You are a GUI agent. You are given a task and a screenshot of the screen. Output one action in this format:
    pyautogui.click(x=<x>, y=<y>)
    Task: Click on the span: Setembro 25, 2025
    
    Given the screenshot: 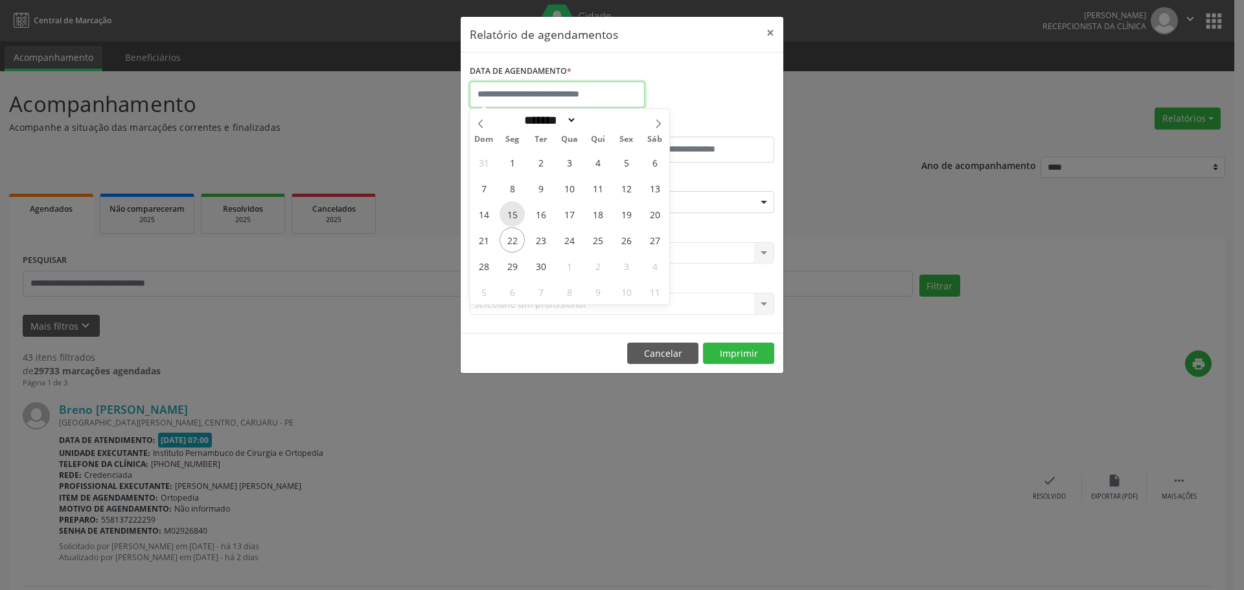 What is the action you would take?
    pyautogui.click(x=598, y=240)
    